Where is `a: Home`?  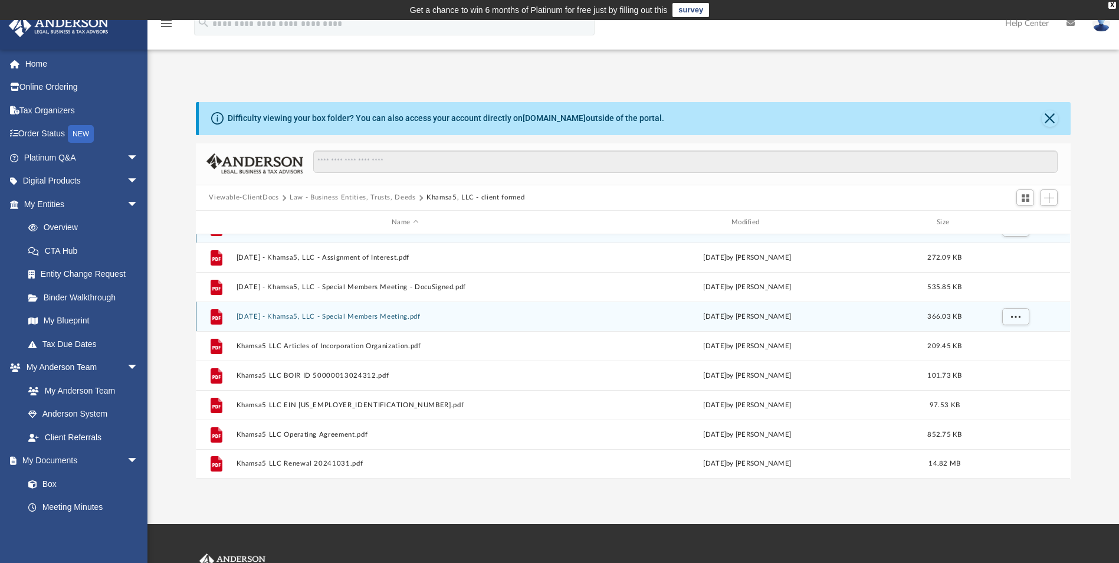 a: Home is located at coordinates (82, 64).